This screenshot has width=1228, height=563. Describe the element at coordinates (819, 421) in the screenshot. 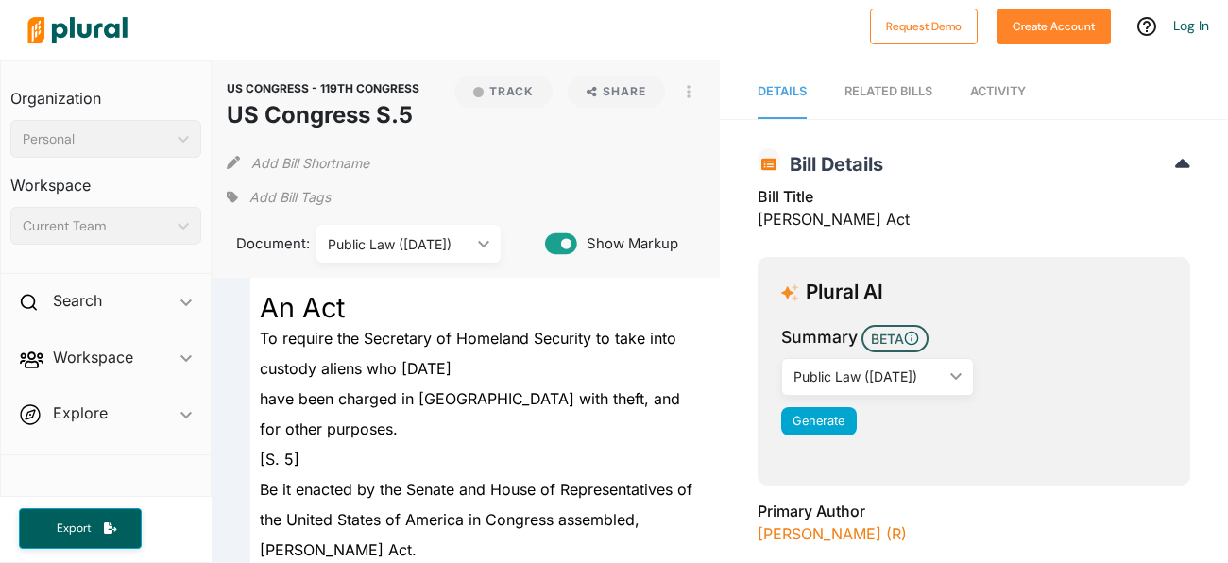

I see `button: Generate` at that location.